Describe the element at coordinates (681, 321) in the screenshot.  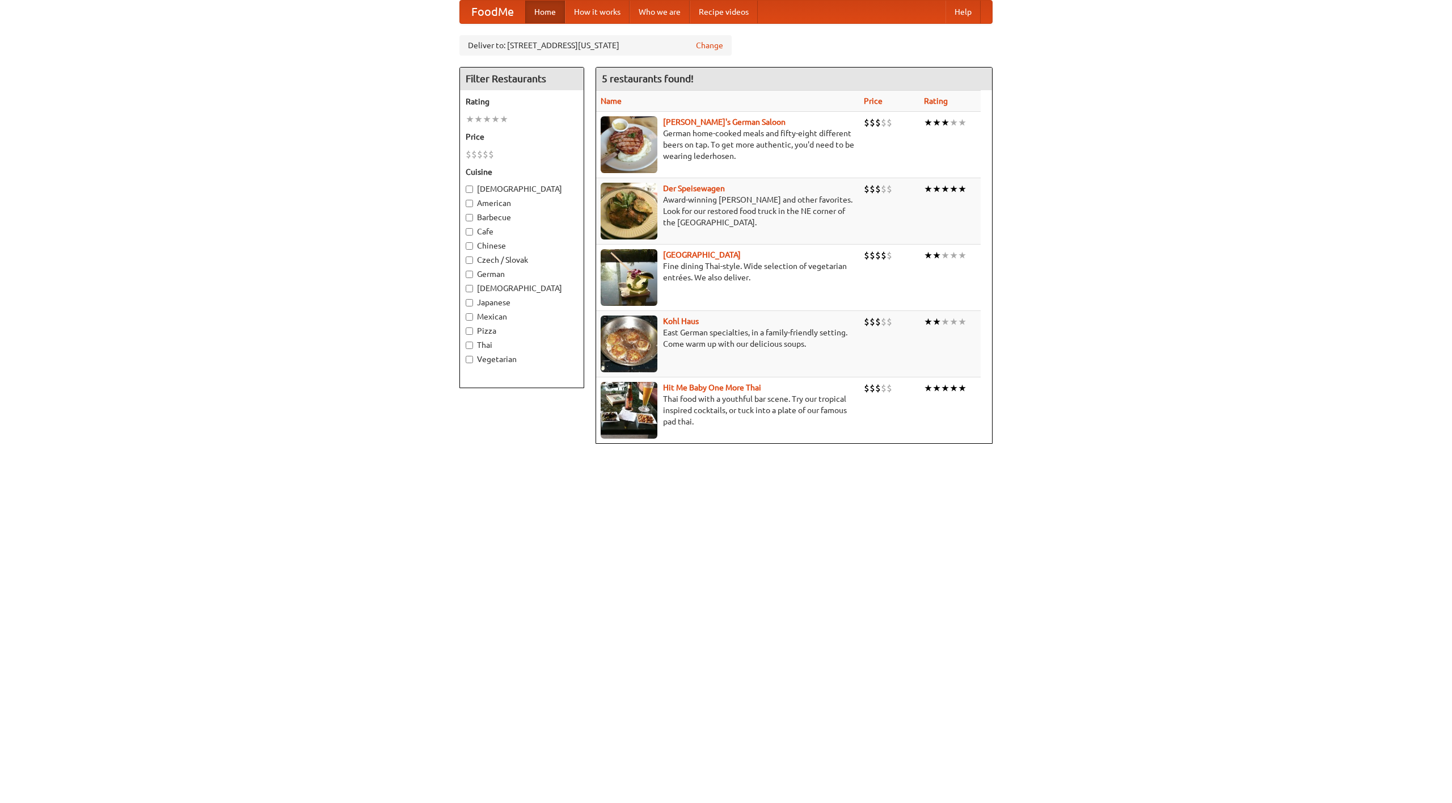
I see `b: Kohl Haus` at that location.